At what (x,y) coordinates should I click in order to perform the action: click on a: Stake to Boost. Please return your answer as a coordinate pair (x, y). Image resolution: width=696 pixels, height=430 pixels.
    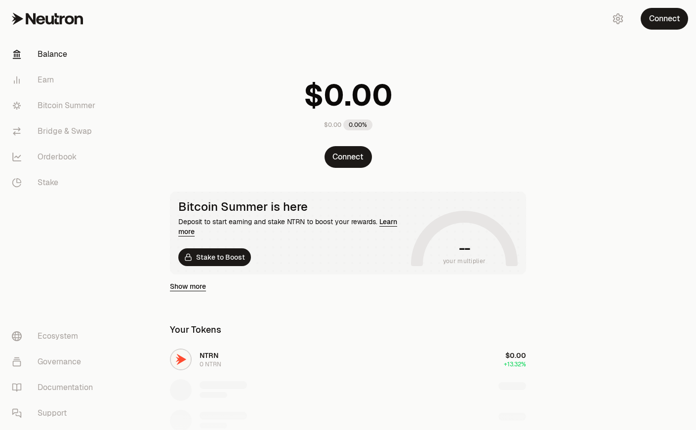
    Looking at the image, I should click on (214, 257).